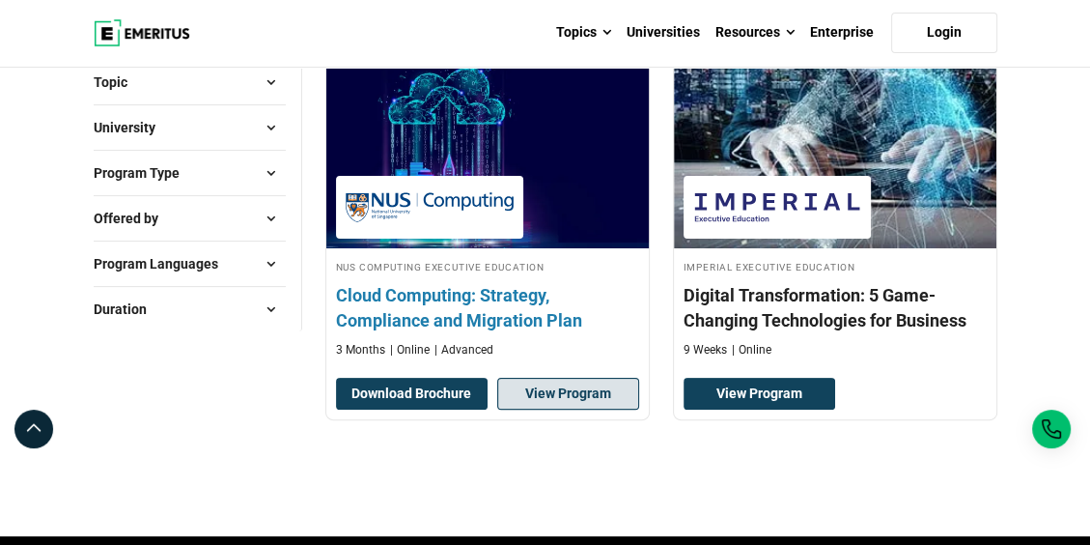 The width and height of the screenshot is (1090, 545). I want to click on span: Topic, so click(118, 82).